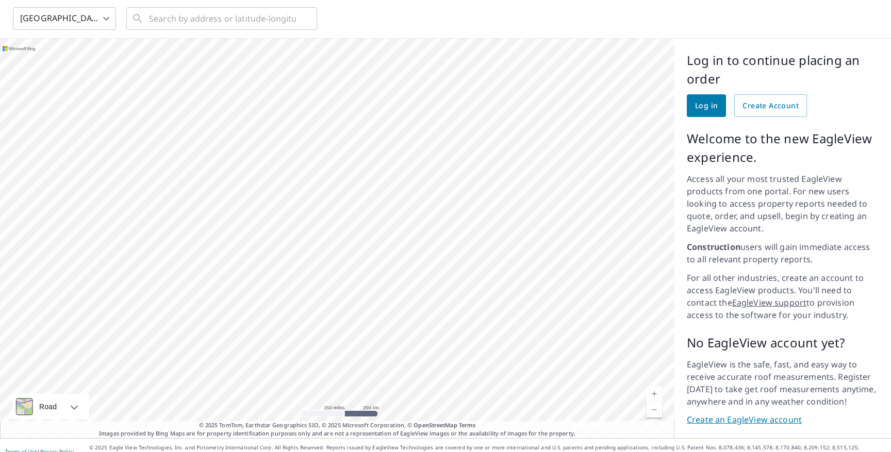 This screenshot has width=891, height=452. Describe the element at coordinates (783, 343) in the screenshot. I see `p: No EagleView account yet?` at that location.